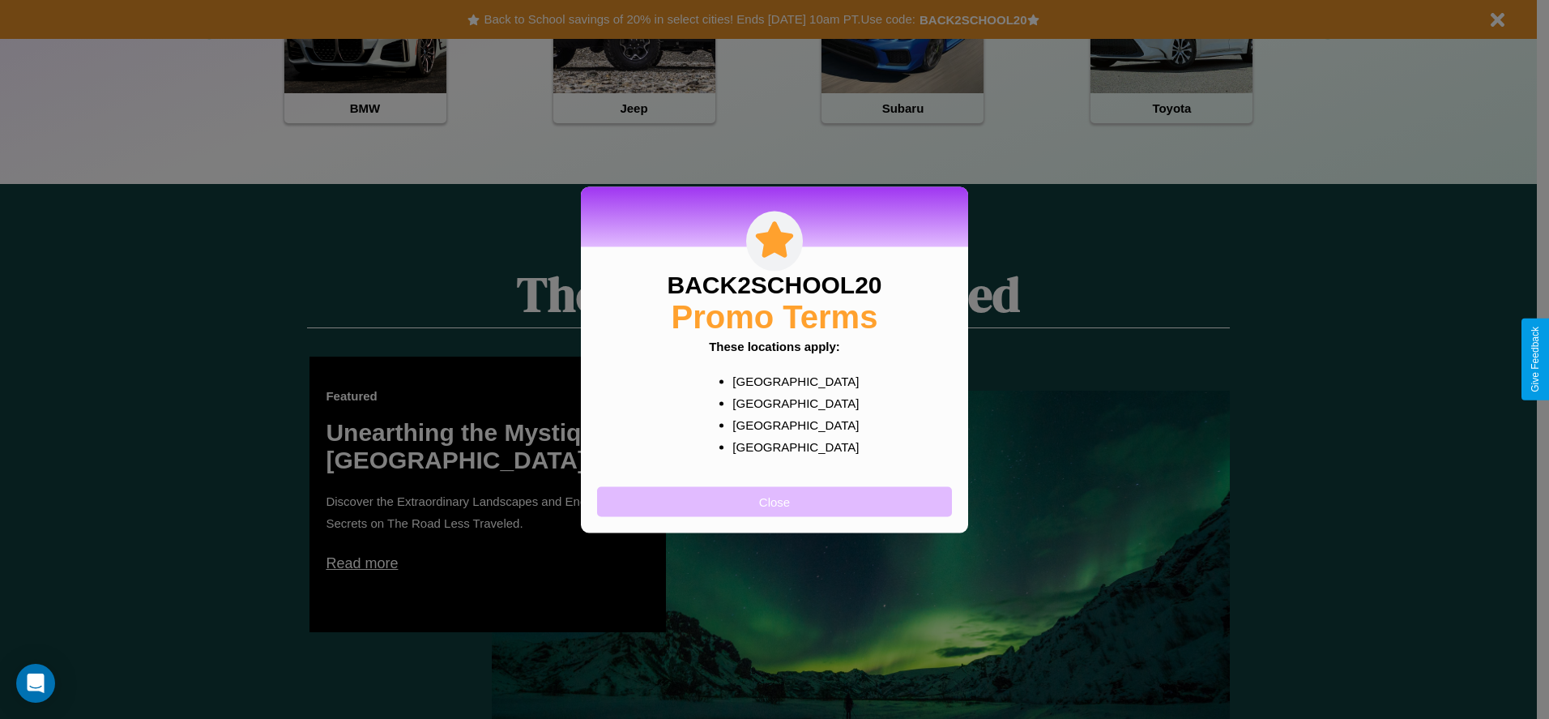 The height and width of the screenshot is (719, 1549). I want to click on h3: BACK2SCHOOL20, so click(774, 284).